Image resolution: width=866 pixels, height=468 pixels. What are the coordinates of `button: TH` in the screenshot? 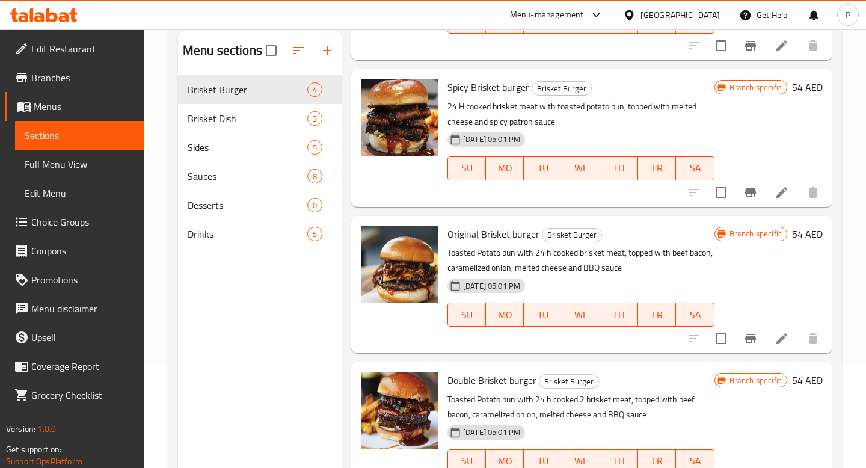 It's located at (619, 315).